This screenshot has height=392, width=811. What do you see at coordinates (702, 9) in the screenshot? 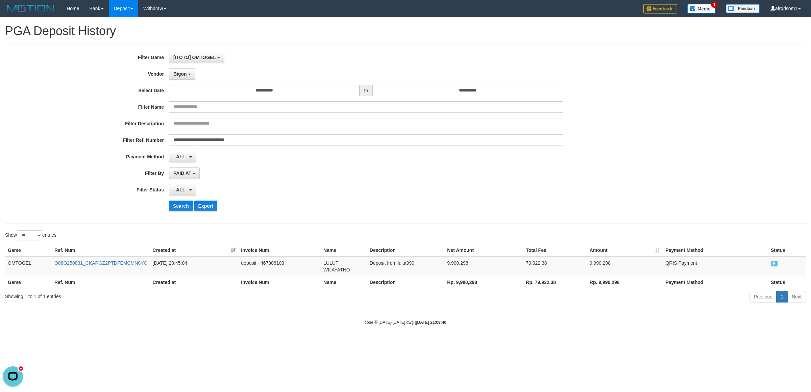
I see `img: Button%20Memo.svg` at bounding box center [702, 9].